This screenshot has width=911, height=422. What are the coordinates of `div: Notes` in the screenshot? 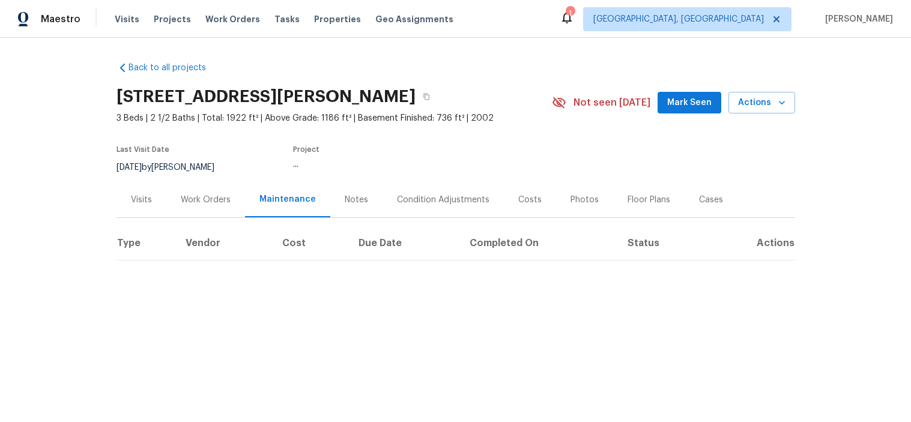 It's located at (356, 200).